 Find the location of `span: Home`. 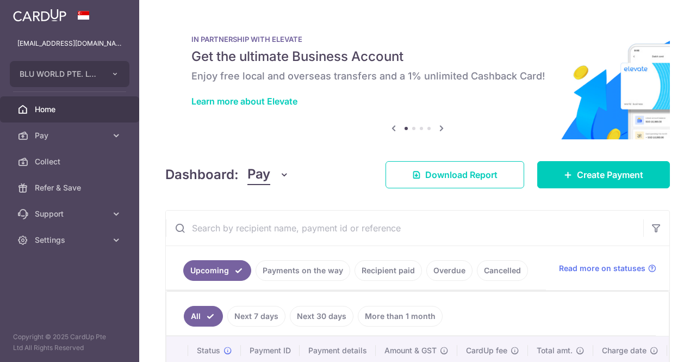

span: Home is located at coordinates (71, 109).